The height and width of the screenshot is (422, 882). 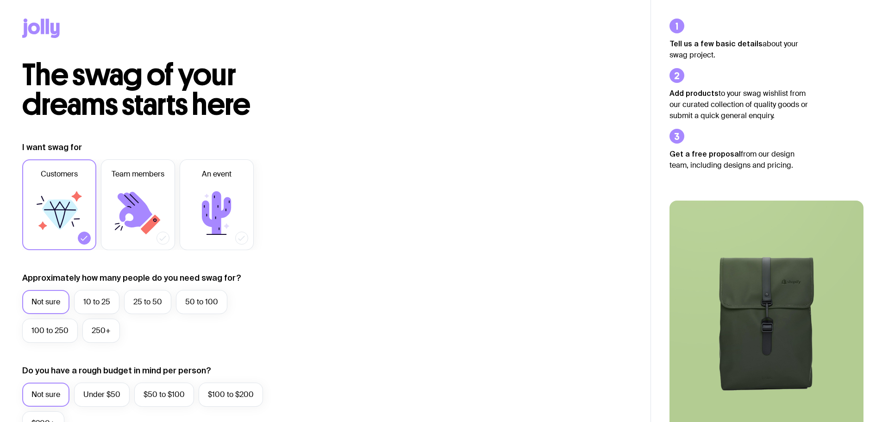 What do you see at coordinates (231, 395) in the screenshot?
I see `label: $100 to $200` at bounding box center [231, 395].